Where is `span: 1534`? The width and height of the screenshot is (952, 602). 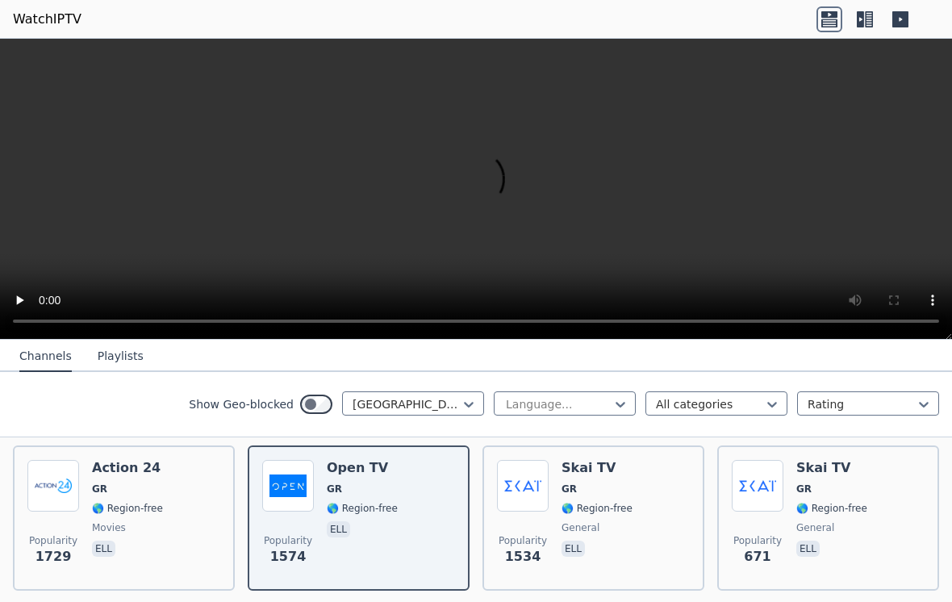 span: 1534 is located at coordinates (523, 557).